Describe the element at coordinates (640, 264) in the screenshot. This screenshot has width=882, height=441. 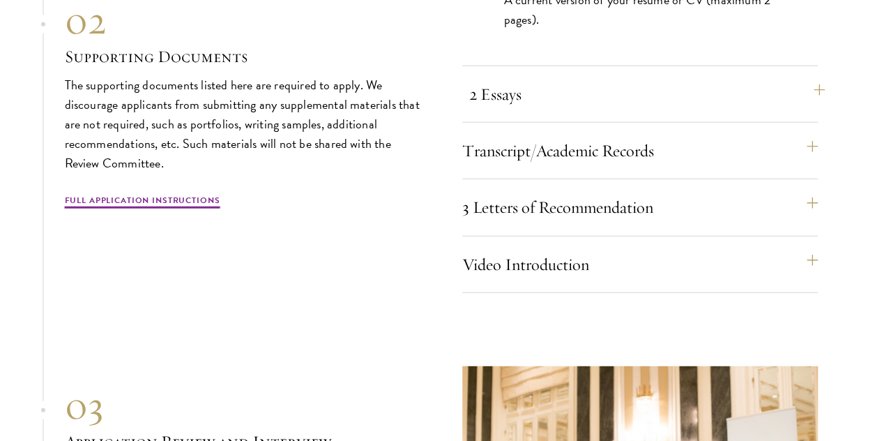
I see `button: Video Introduction` at that location.